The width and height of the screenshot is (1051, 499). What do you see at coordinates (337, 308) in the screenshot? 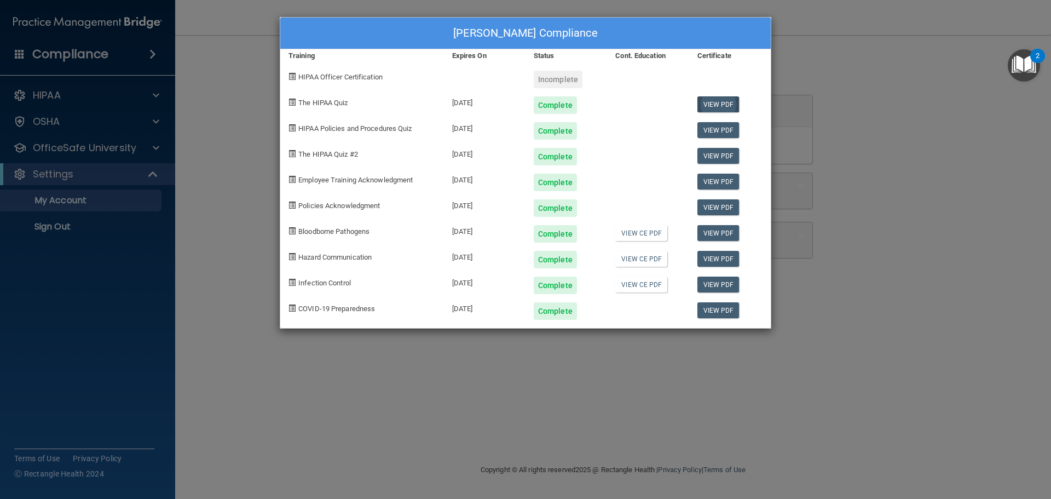
I see `span: COVID-19 Preparedness` at bounding box center [337, 308].